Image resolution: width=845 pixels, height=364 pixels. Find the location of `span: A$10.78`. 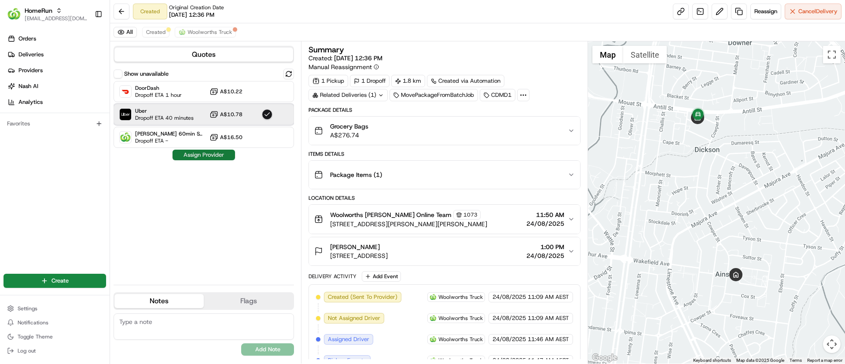

span: A$10.78 is located at coordinates (231, 114).